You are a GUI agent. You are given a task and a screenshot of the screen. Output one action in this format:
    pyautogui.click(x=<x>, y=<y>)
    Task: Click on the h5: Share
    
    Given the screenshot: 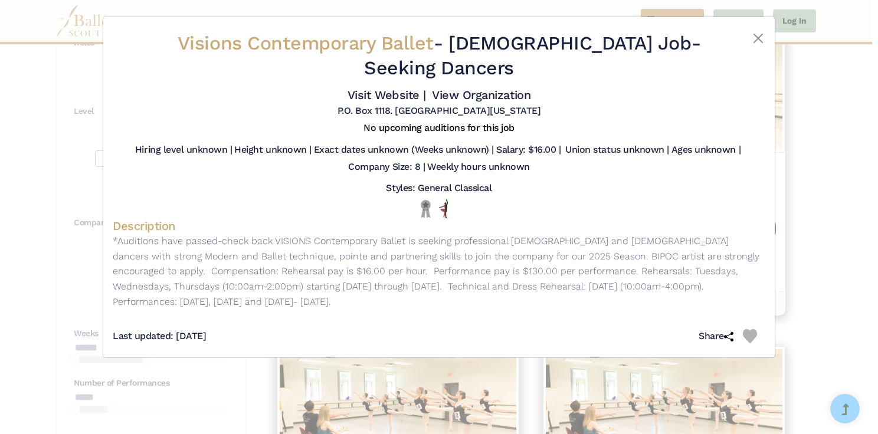 What is the action you would take?
    pyautogui.click(x=720, y=336)
    